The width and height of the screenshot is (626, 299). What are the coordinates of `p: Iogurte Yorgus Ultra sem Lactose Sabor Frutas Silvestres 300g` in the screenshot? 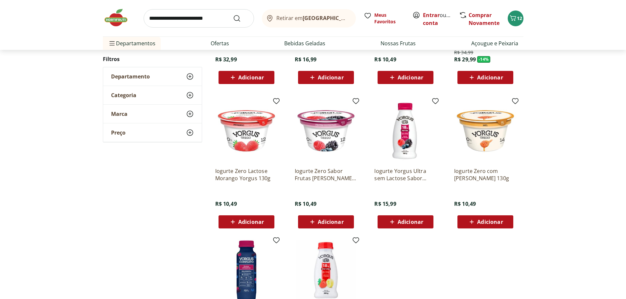 It's located at (405, 175).